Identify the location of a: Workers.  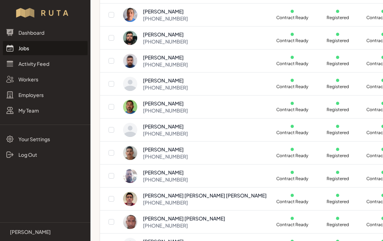
(45, 79).